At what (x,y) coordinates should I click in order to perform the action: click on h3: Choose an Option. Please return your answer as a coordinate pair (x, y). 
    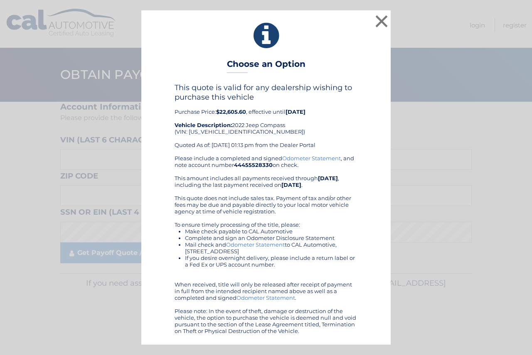
    Looking at the image, I should click on (266, 66).